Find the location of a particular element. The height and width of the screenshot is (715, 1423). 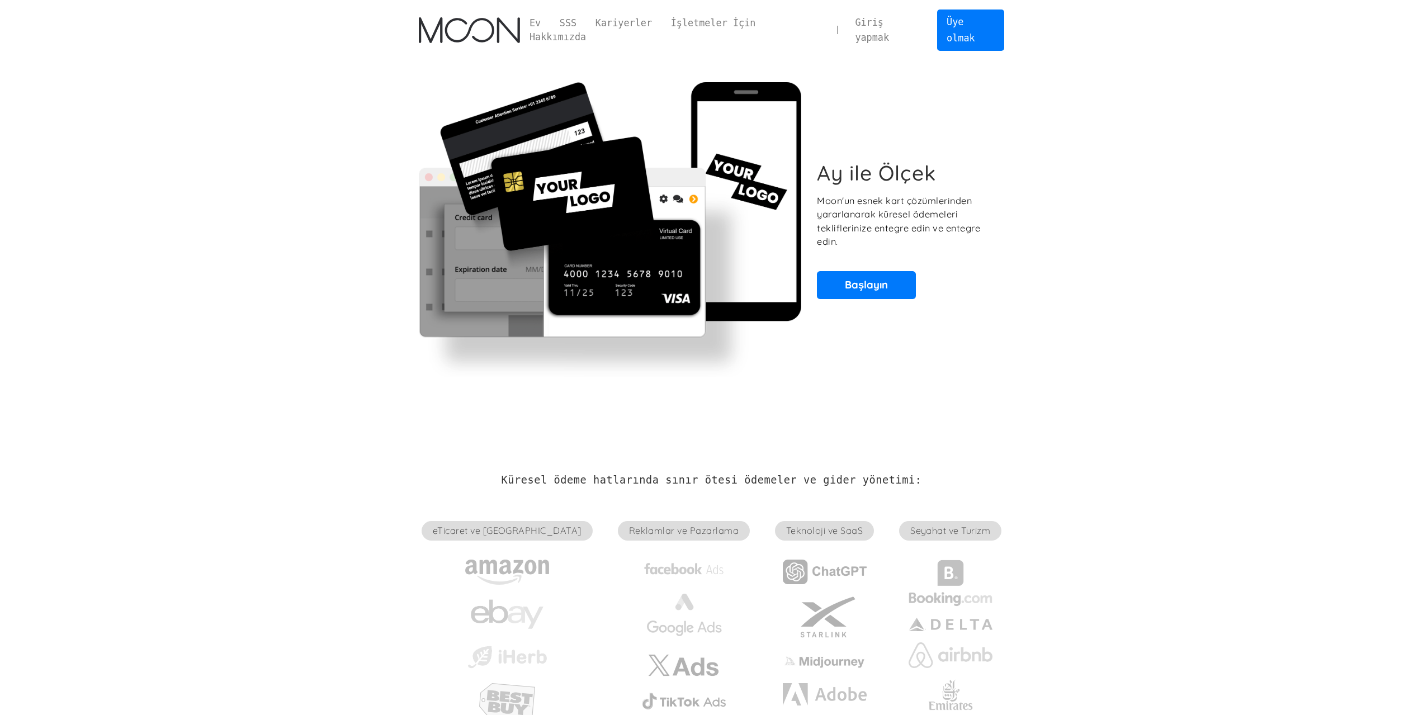

a: Kariyerler is located at coordinates (624, 23).